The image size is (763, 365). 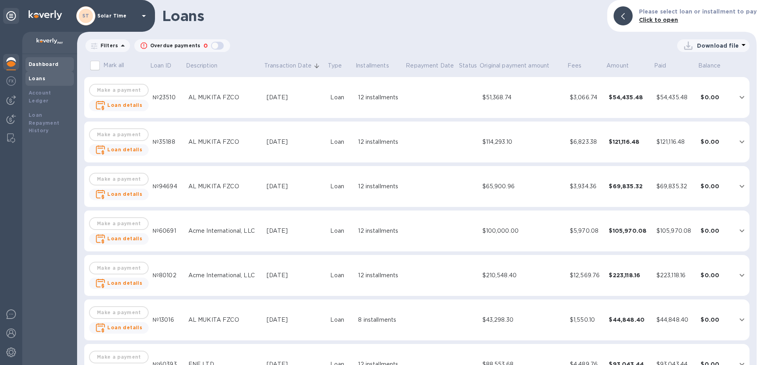 What do you see at coordinates (37, 78) in the screenshot?
I see `b: Loans` at bounding box center [37, 78].